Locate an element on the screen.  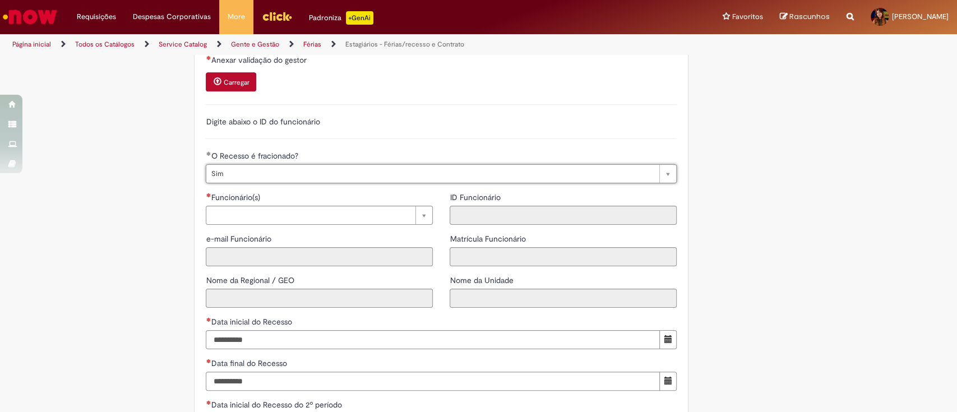
span: Somente leitura - Matrícula Funcionário is located at coordinates (488, 239).